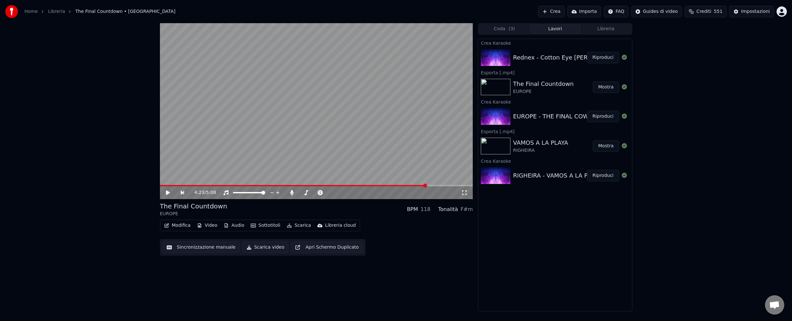 Image resolution: width=792 pixels, height=321 pixels. Describe the element at coordinates (606, 29) in the screenshot. I see `button: Libreria` at that location.